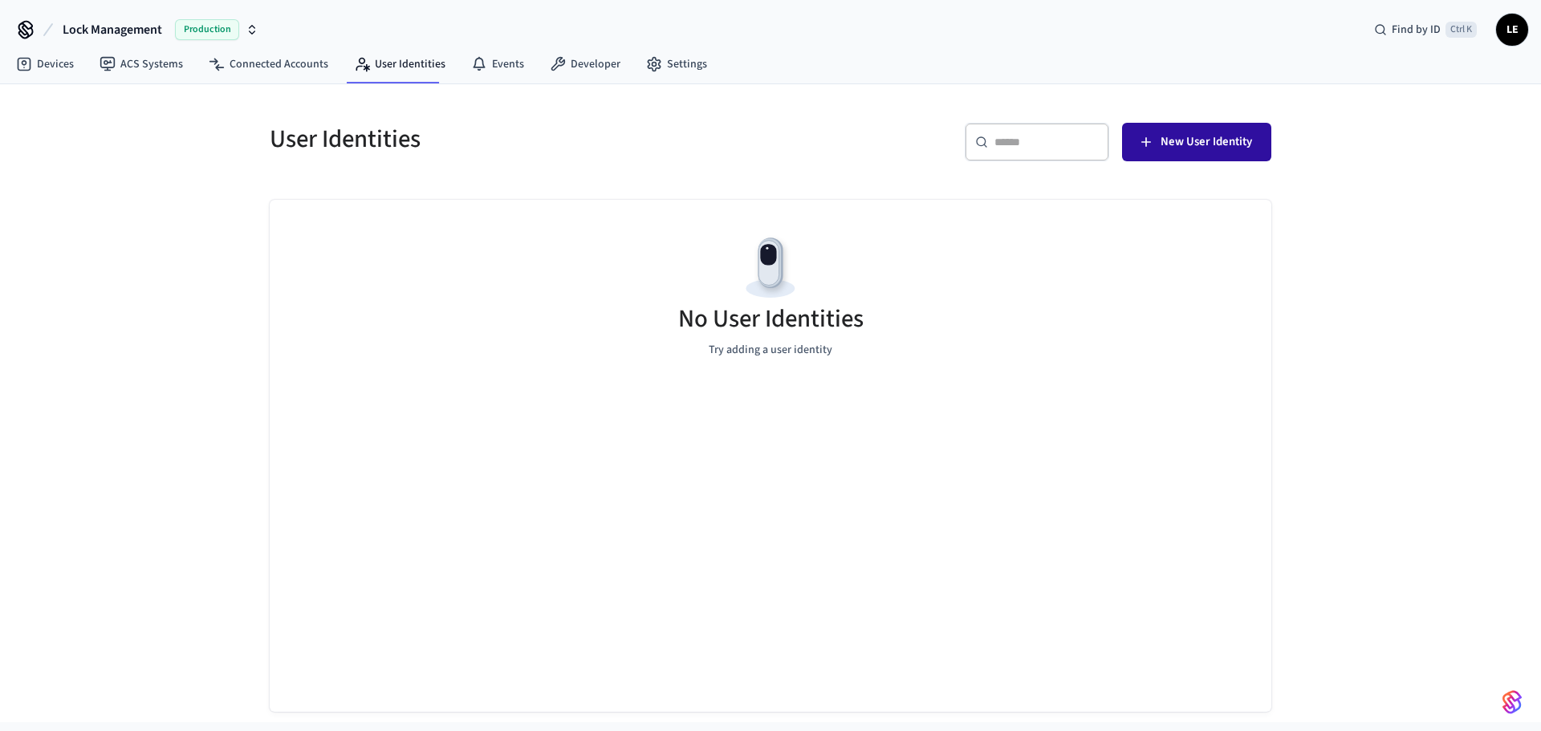 The height and width of the screenshot is (731, 1541). Describe the element at coordinates (1512, 702) in the screenshot. I see `img: SeamLogoGradient.69752ec5.svg` at that location.